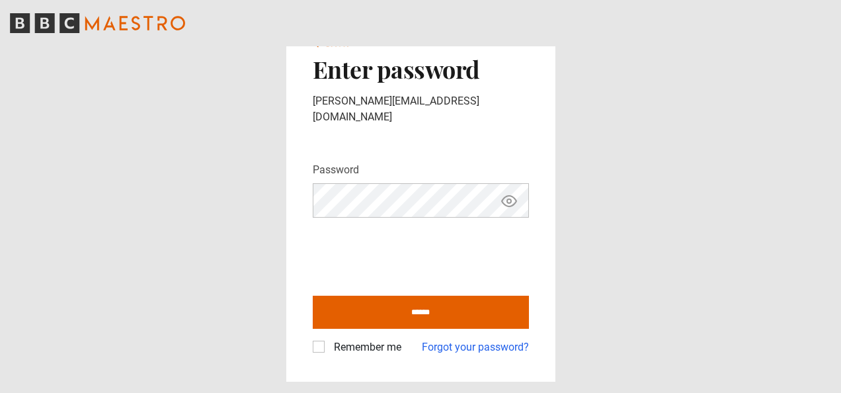 The height and width of the screenshot is (393, 841). I want to click on h2: Enter password, so click(420, 69).